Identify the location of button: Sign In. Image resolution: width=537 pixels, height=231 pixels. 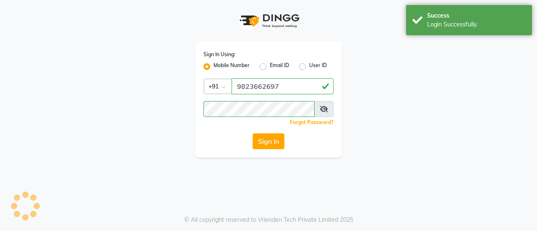
(269, 141).